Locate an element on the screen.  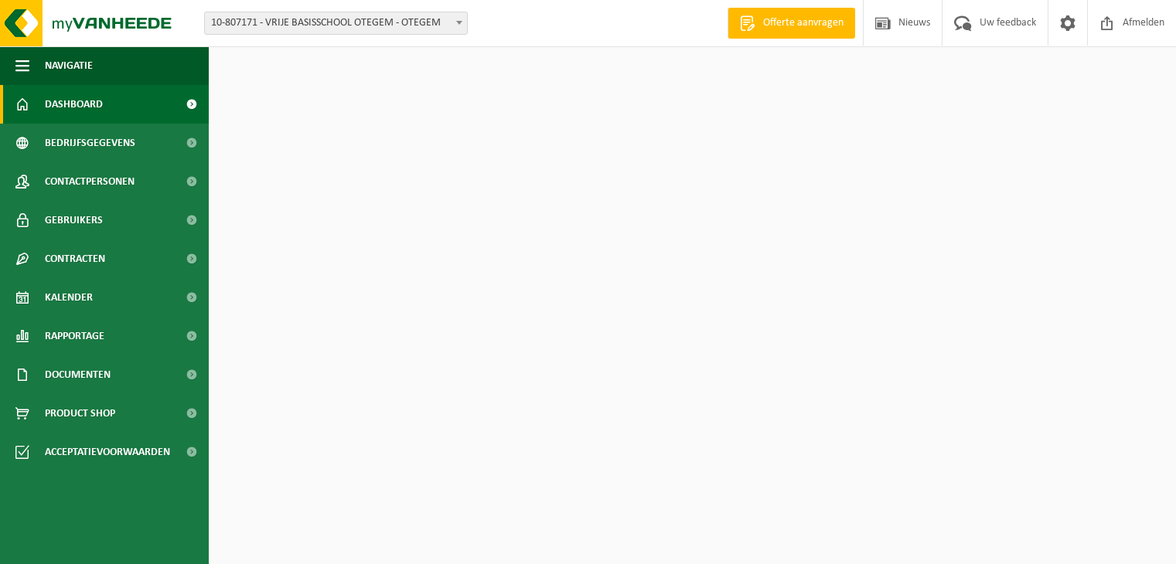
span: Bedrijfsgegevens is located at coordinates (90, 143).